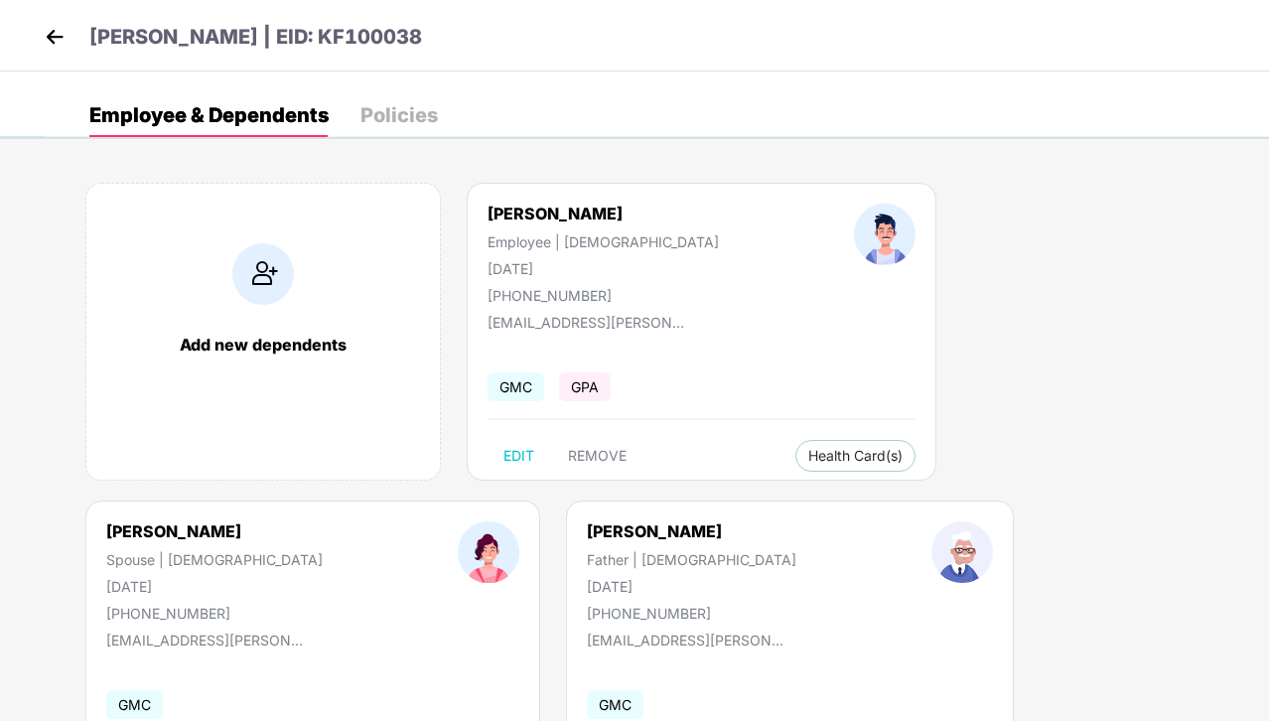  I want to click on img: back, so click(55, 37).